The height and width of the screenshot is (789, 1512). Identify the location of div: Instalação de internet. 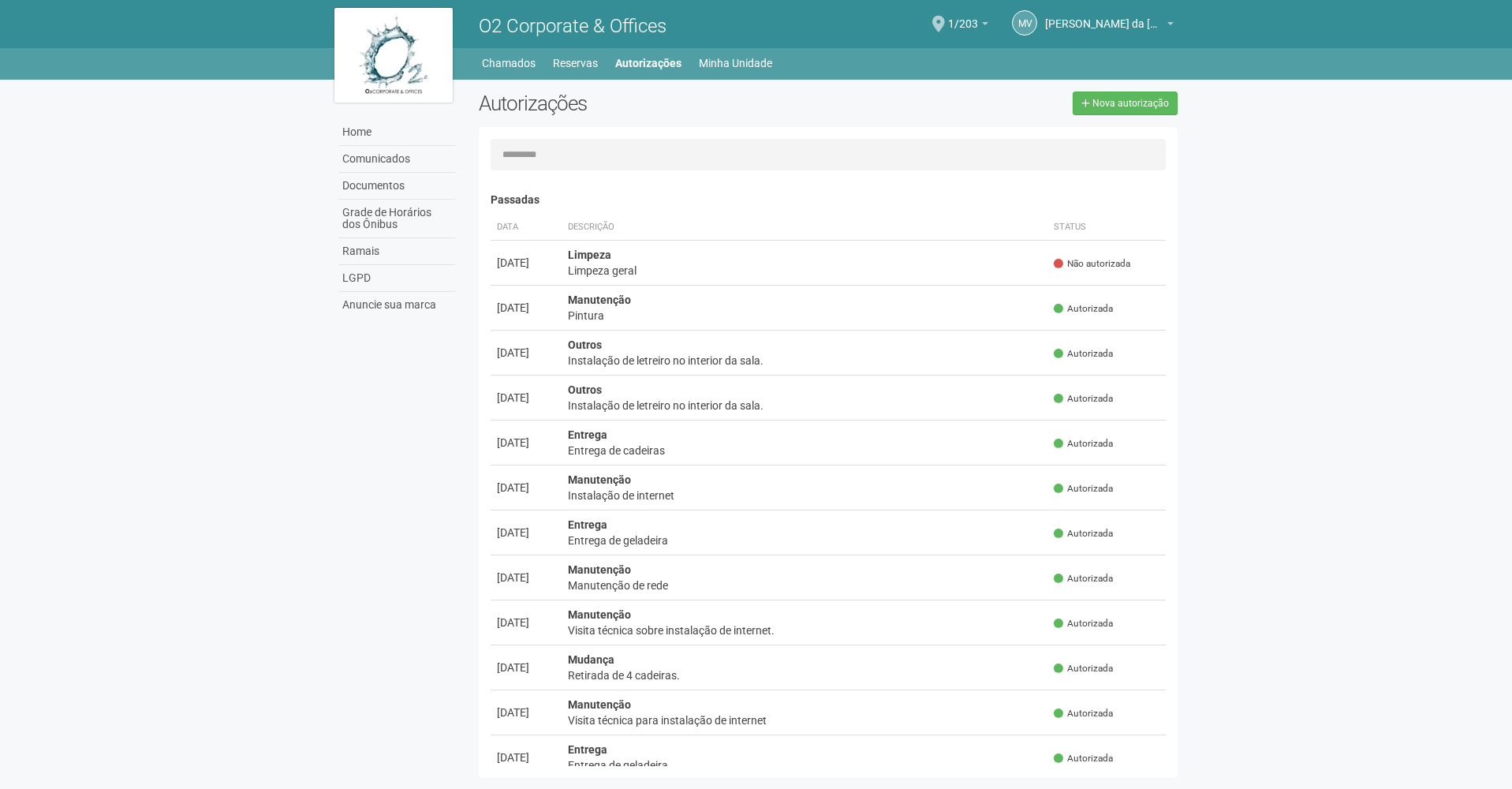
(804, 495).